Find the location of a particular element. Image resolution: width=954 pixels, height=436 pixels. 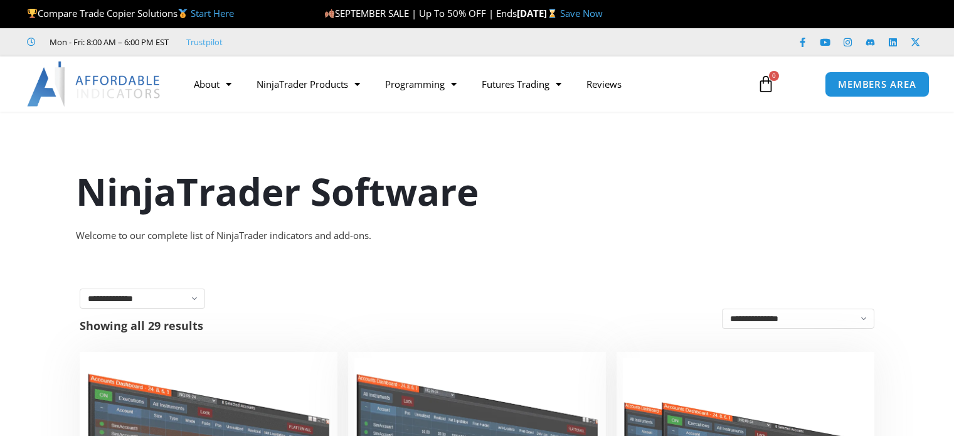

p: Showing all 29 results is located at coordinates (141, 326).